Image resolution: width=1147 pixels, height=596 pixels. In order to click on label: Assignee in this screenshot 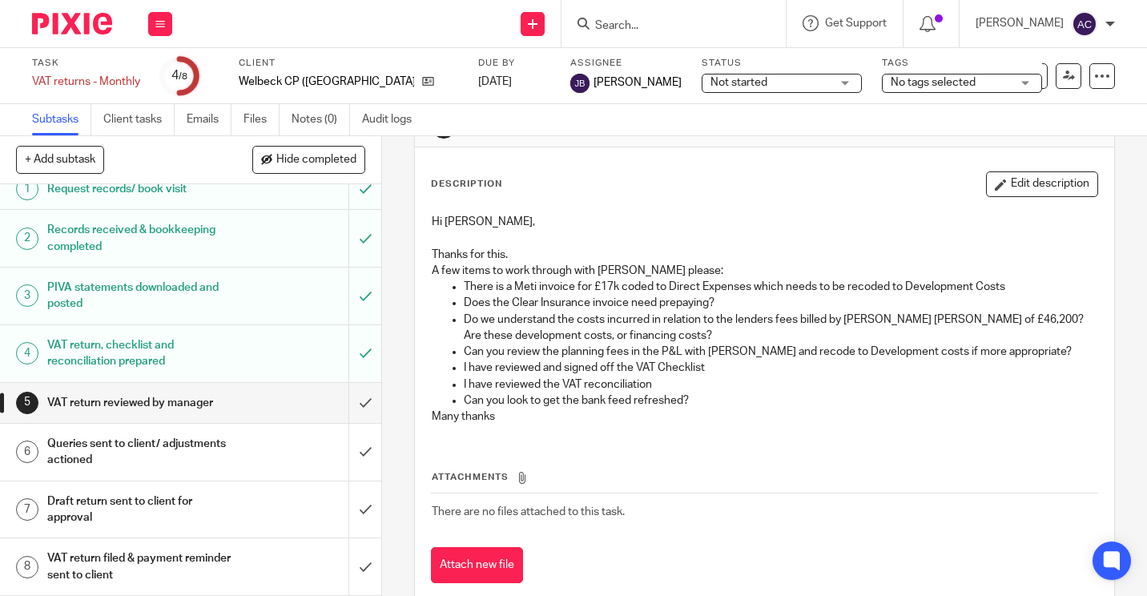, I will do `click(625, 63)`.